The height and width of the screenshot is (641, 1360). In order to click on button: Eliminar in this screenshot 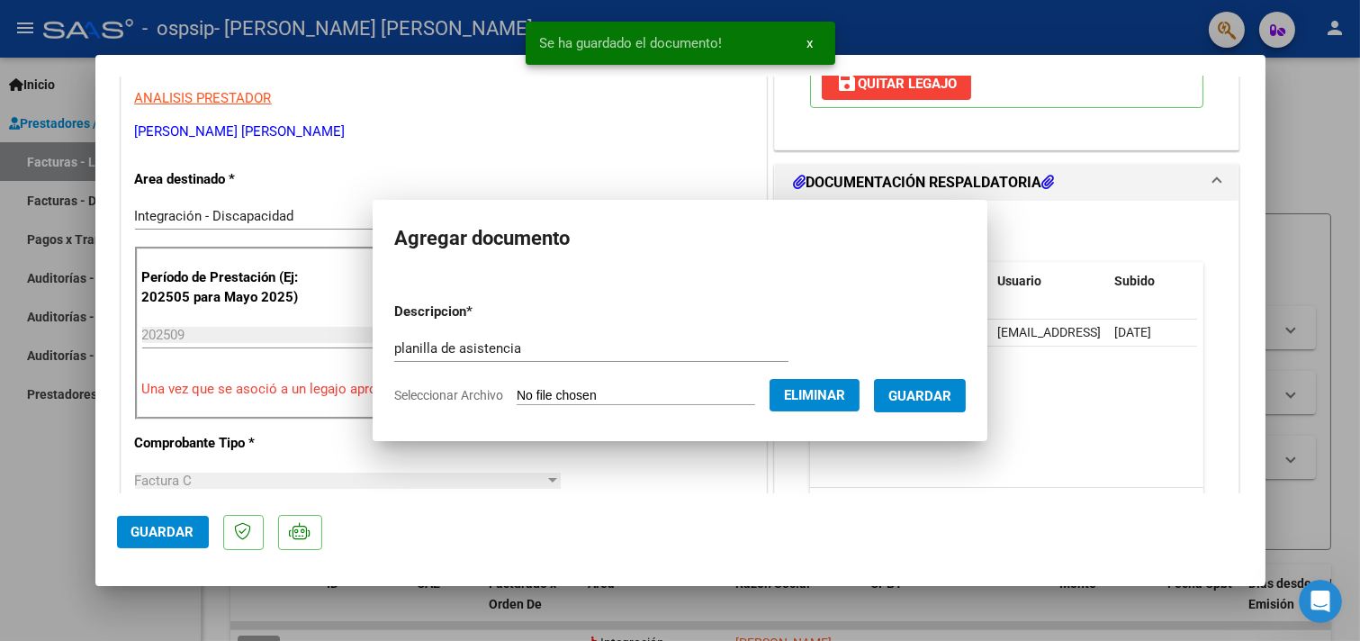, I will do `click(814, 395)`.